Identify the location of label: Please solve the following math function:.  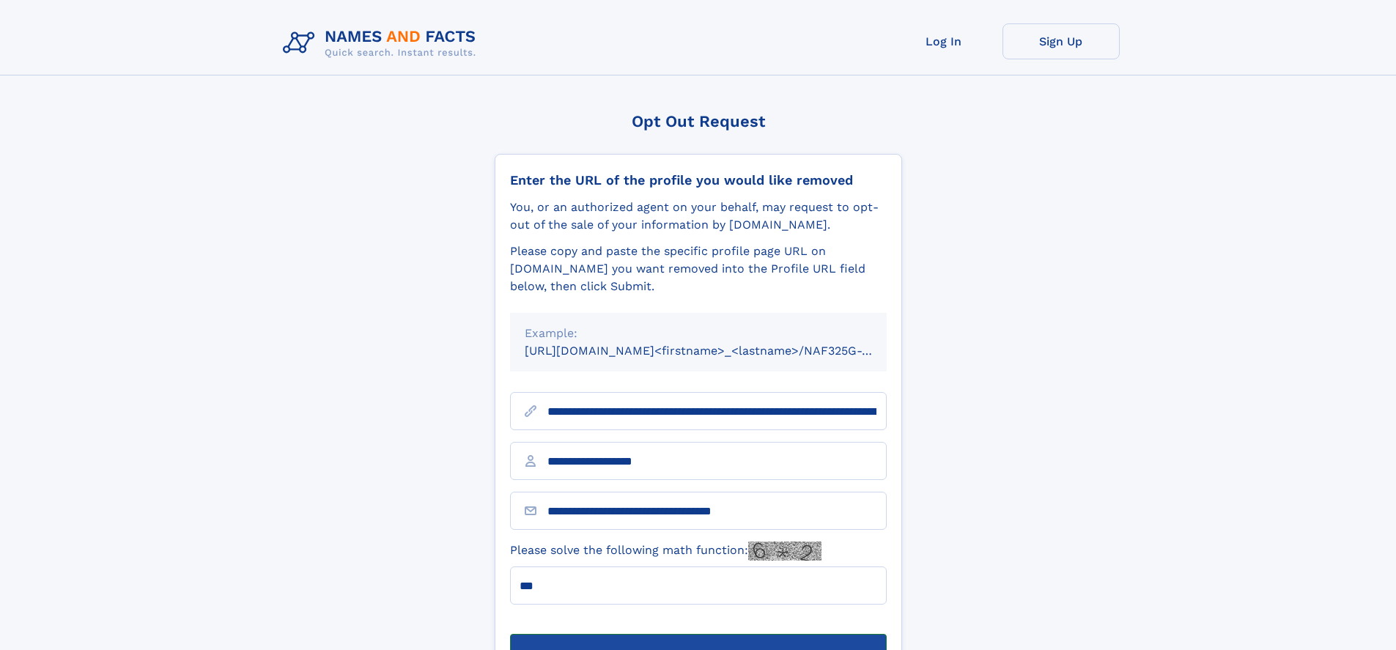
(665, 551).